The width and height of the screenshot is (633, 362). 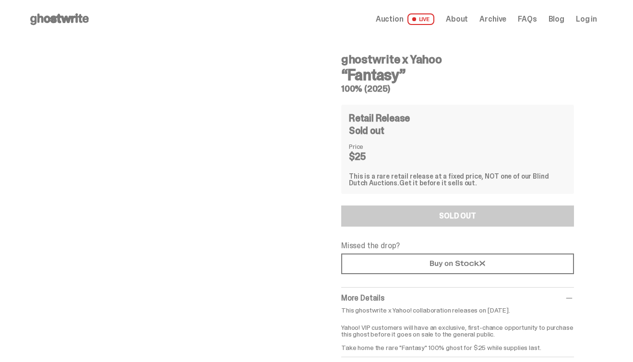 I want to click on a: Archive, so click(x=493, y=19).